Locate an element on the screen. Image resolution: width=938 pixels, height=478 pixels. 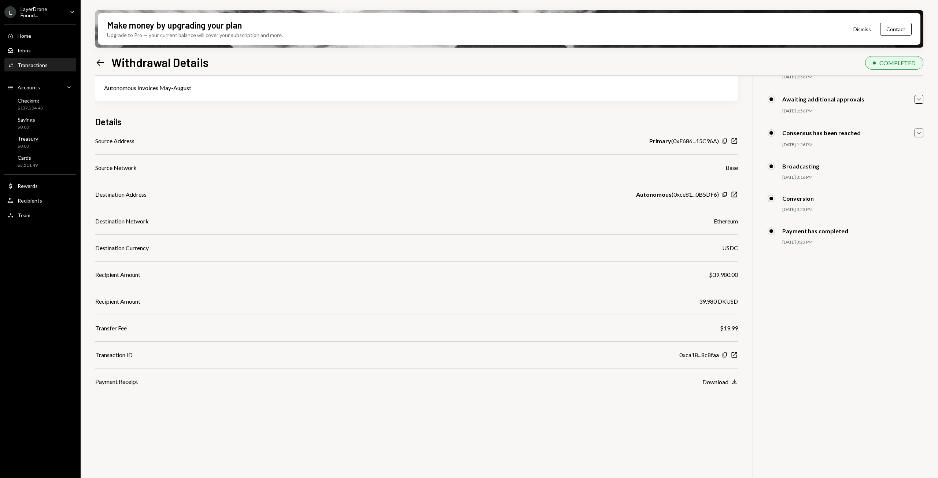
button: Download is located at coordinates (720, 382).